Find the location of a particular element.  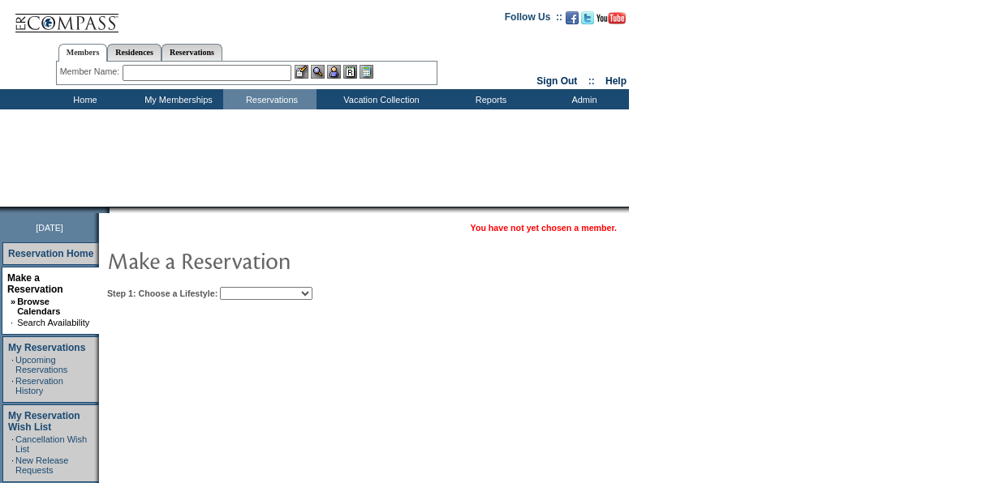

td: Vacation Collection is located at coordinates (379, 99).